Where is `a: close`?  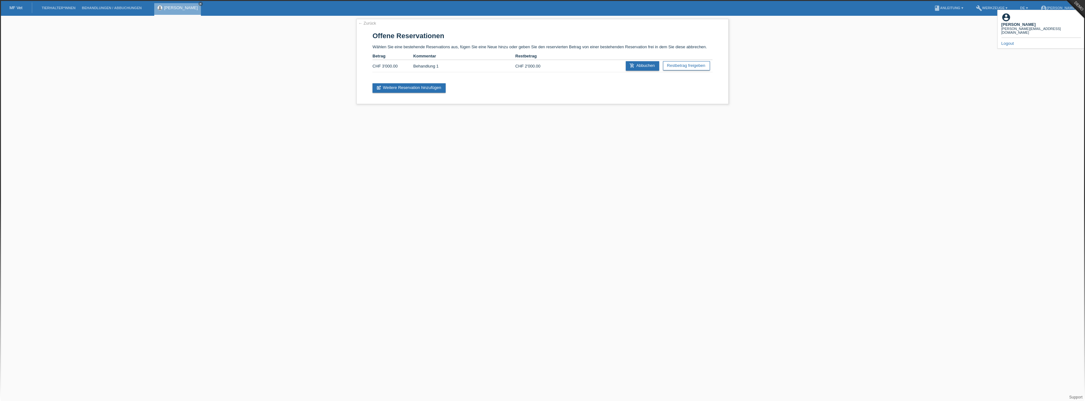
a: close is located at coordinates (201, 4).